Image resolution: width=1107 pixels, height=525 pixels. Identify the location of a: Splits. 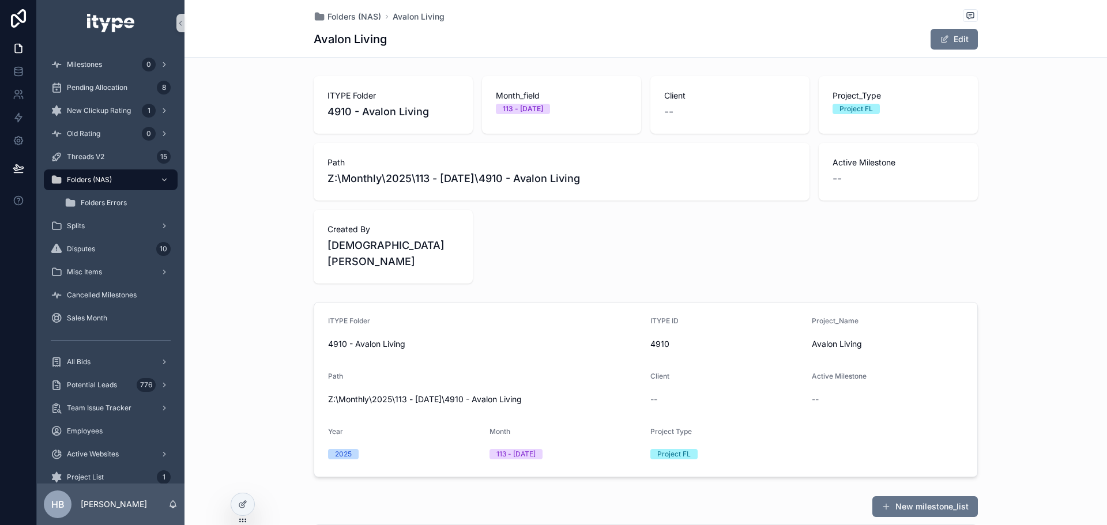
(111, 226).